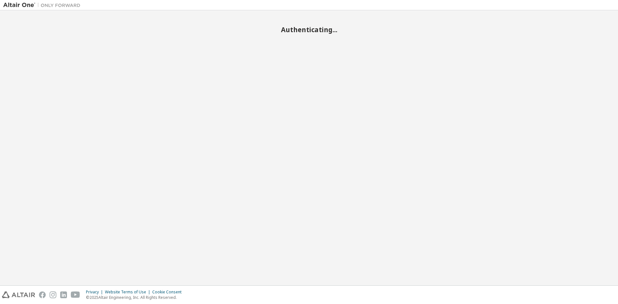  I want to click on div: Privacy, so click(95, 292).